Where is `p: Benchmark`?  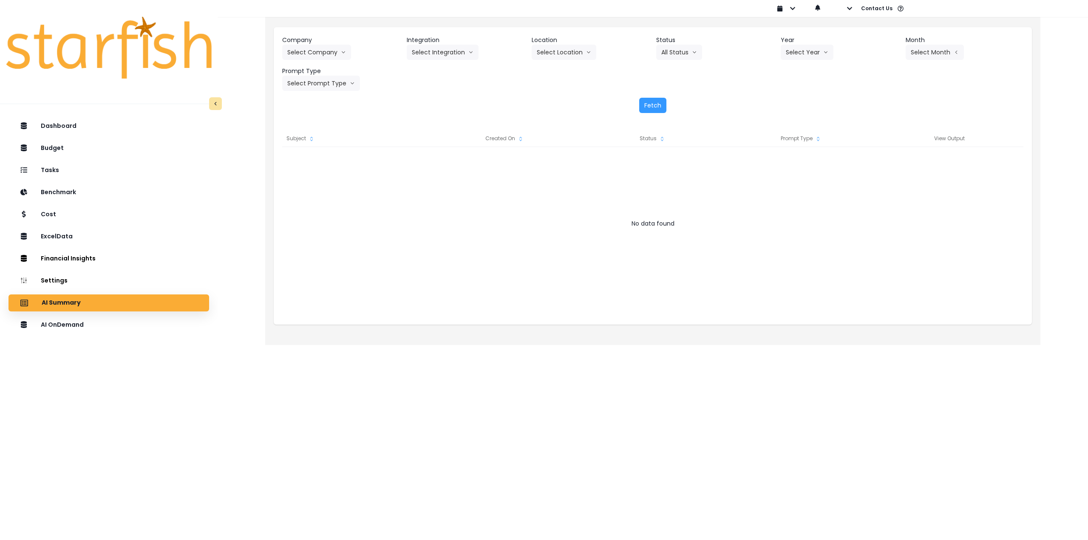 p: Benchmark is located at coordinates (58, 192).